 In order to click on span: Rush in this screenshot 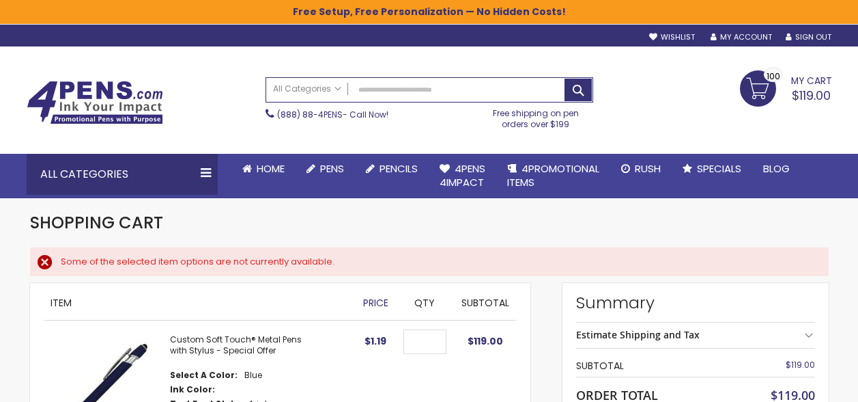, I will do `click(648, 168)`.